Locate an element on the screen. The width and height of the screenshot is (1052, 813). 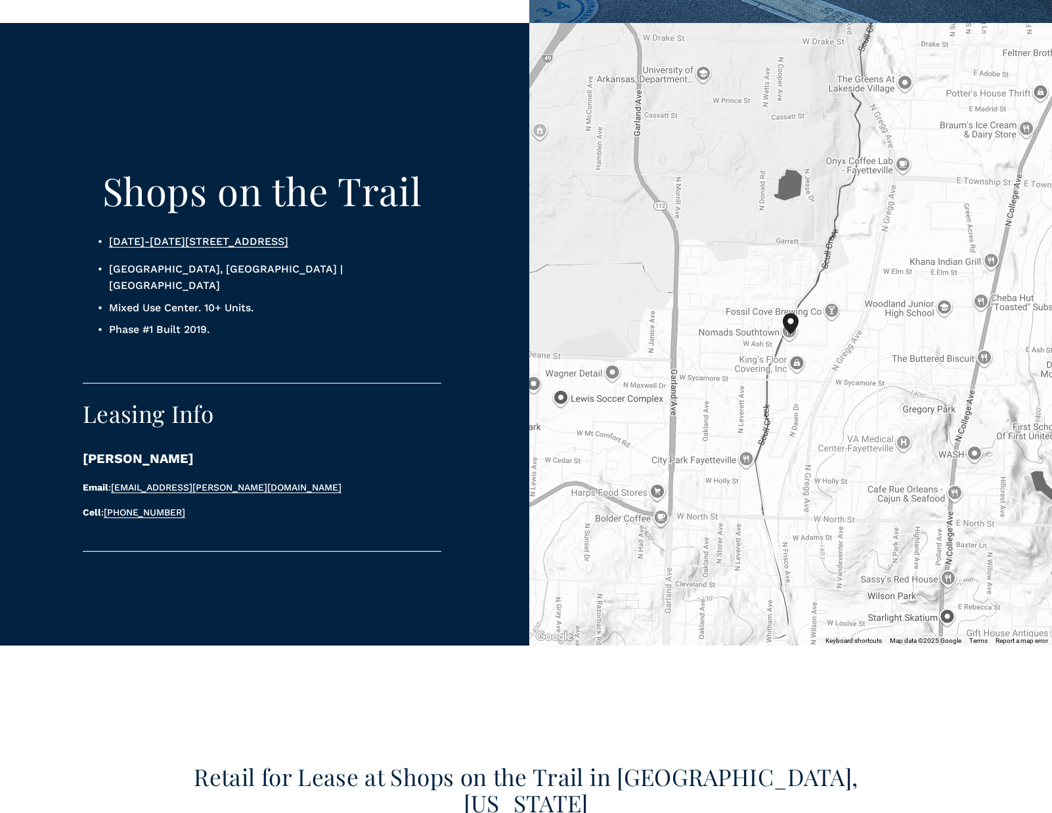
img: Google is located at coordinates (554, 637).